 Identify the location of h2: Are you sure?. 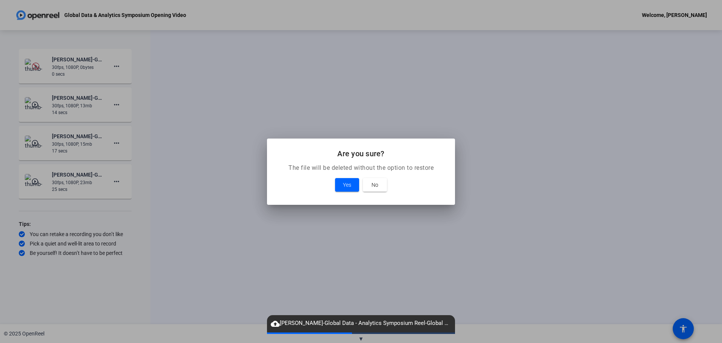
(361, 153).